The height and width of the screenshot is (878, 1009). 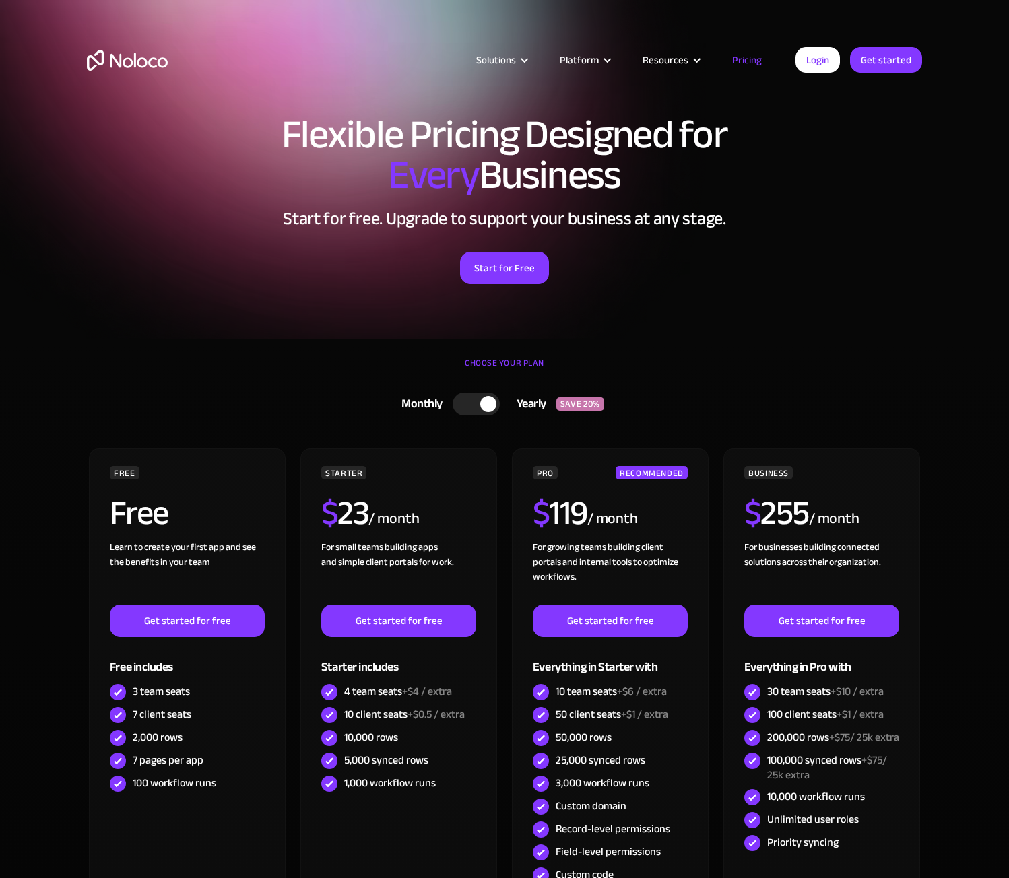 What do you see at coordinates (505, 268) in the screenshot?
I see `a: Start for Free` at bounding box center [505, 268].